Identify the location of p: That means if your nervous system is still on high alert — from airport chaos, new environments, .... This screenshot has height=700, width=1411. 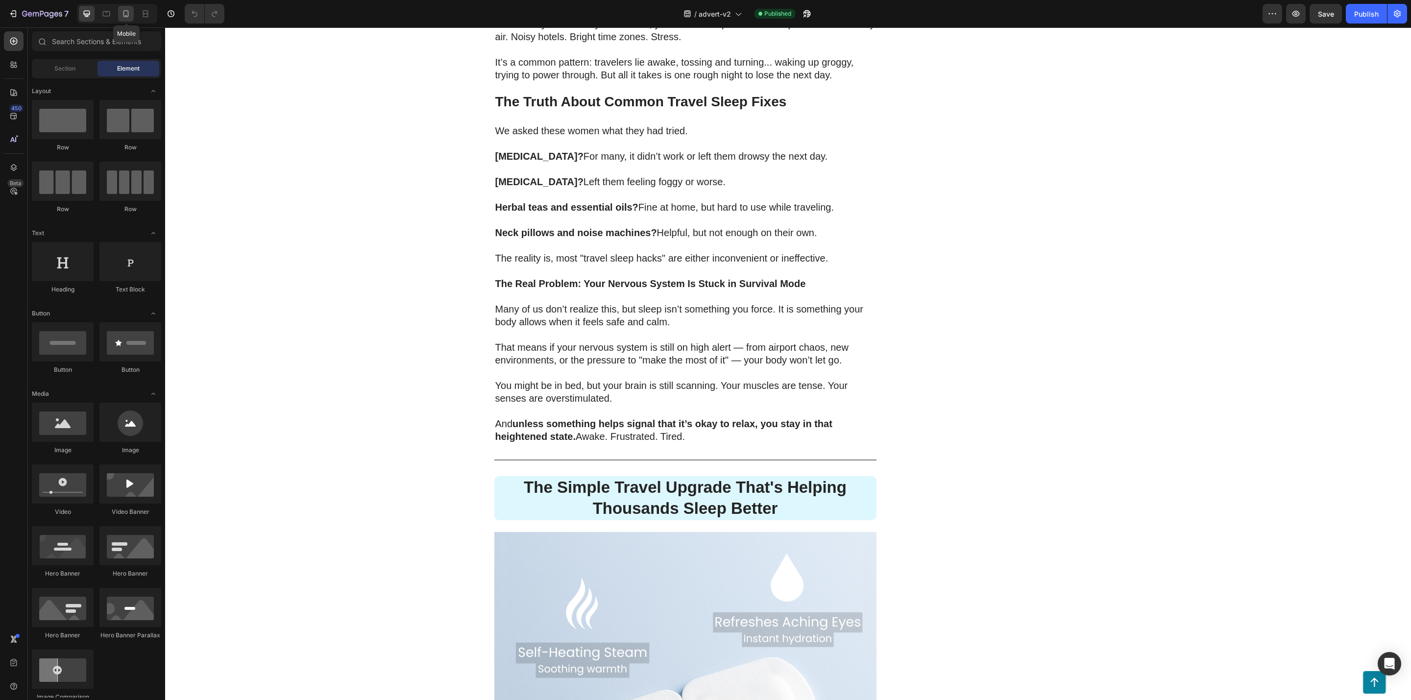
(520, 326).